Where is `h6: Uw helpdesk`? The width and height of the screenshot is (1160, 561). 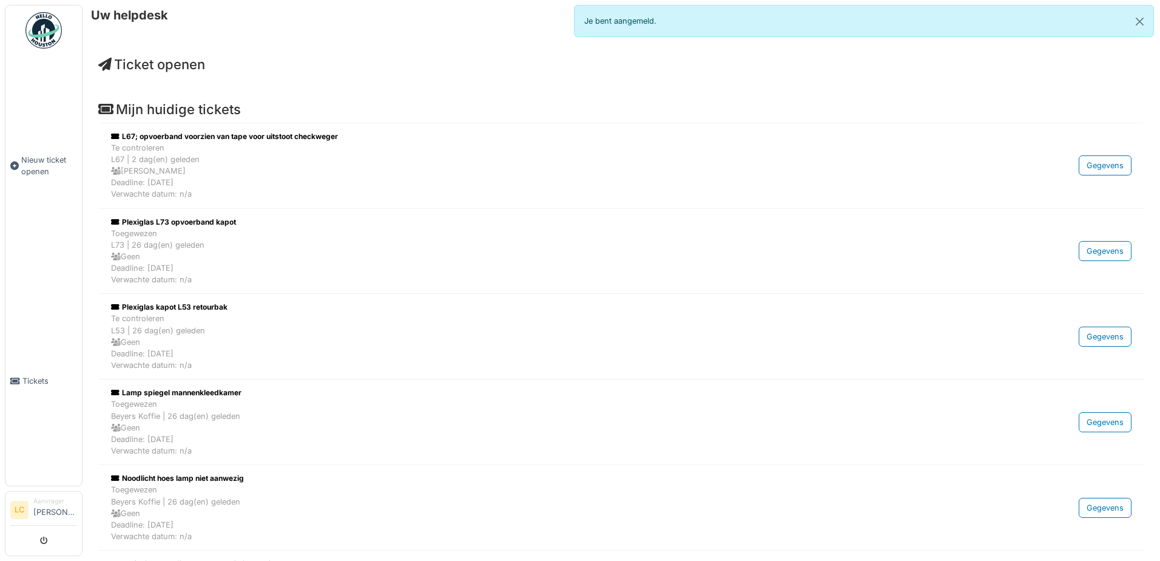
h6: Uw helpdesk is located at coordinates (129, 15).